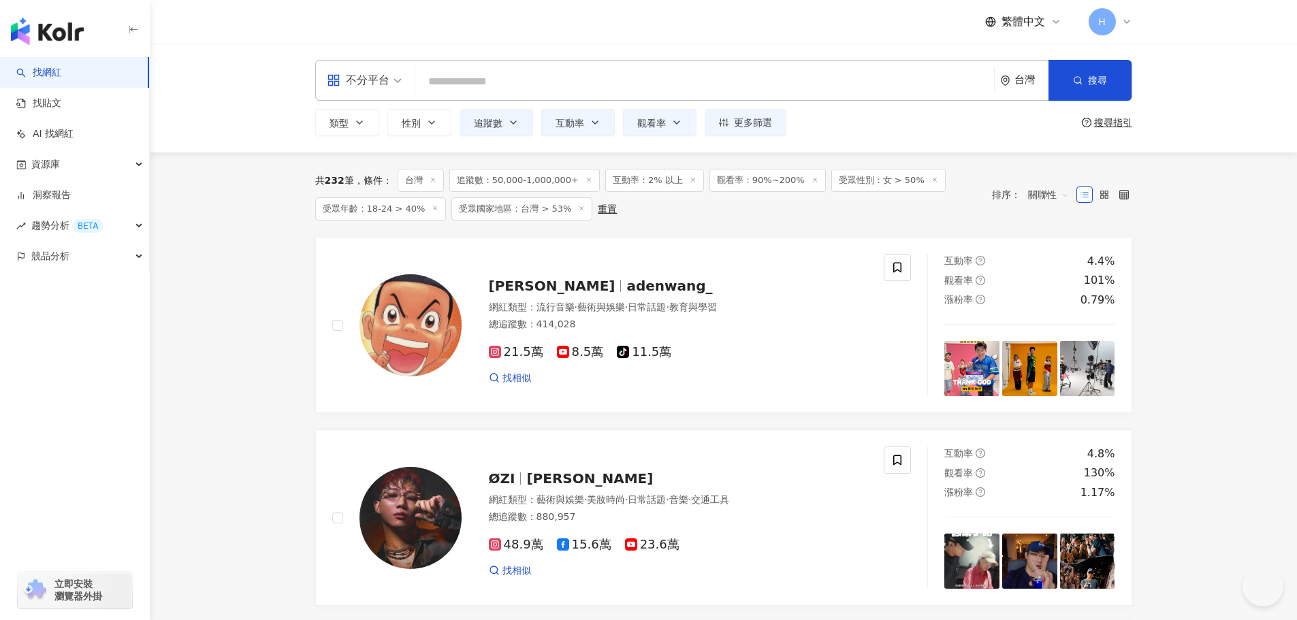 The image size is (1297, 620). I want to click on button: 互動率, so click(578, 123).